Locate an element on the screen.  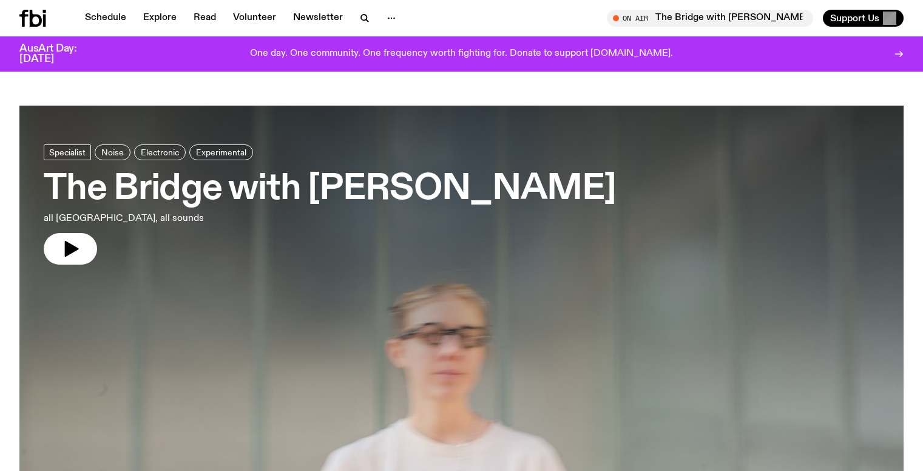
a: Schedule is located at coordinates (106, 18).